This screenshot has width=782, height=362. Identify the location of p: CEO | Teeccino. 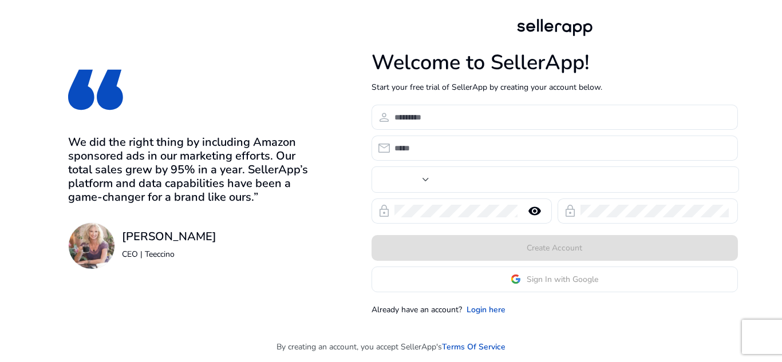
(169, 254).